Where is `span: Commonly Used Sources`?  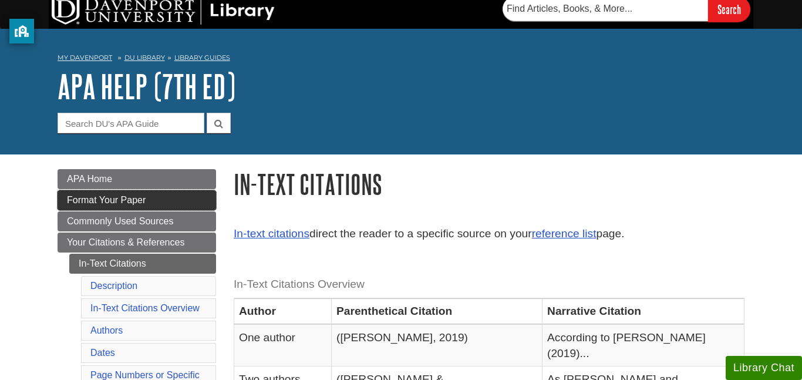 span: Commonly Used Sources is located at coordinates (120, 221).